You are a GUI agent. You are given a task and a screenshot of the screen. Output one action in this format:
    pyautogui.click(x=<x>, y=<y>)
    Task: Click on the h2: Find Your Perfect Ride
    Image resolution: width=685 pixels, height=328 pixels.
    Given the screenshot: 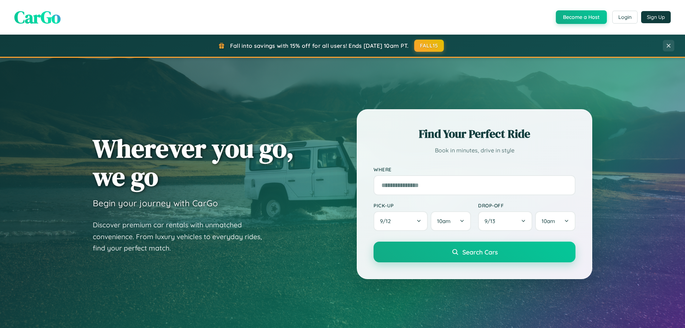 What is the action you would take?
    pyautogui.click(x=474, y=134)
    